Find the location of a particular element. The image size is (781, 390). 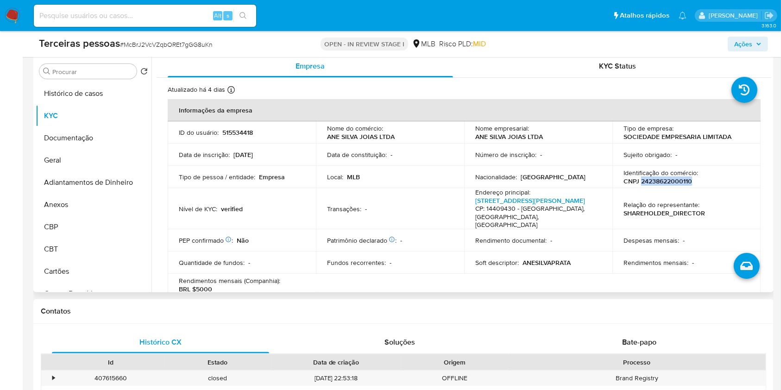

p: Quantidade de fundos : is located at coordinates (212, 263).